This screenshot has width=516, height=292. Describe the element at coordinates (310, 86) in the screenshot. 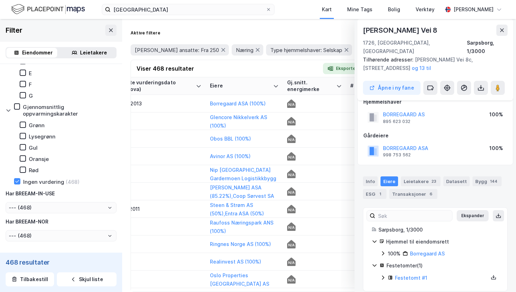

I see `div: Gj.snitt. energimerke` at that location.